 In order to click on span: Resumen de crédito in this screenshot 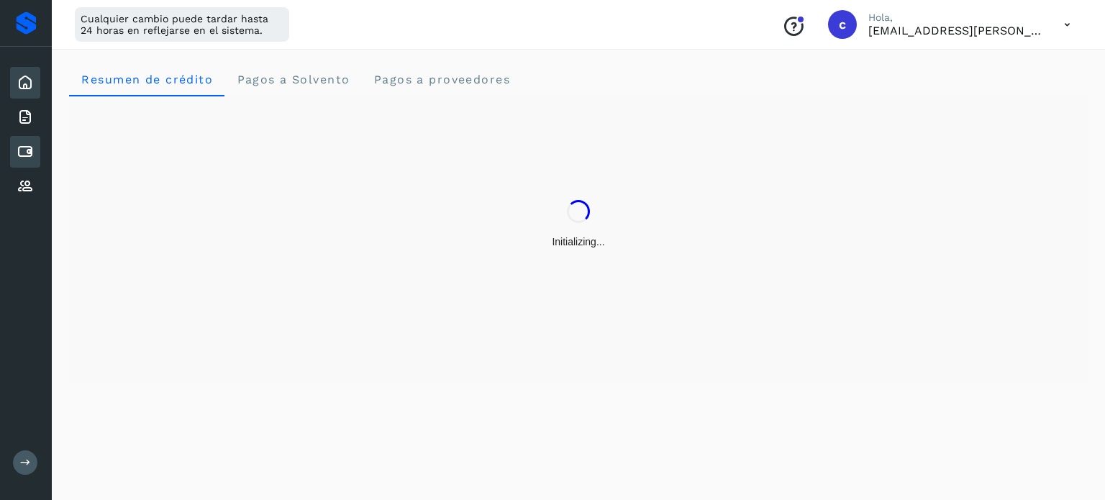, I will do `click(147, 79)`.